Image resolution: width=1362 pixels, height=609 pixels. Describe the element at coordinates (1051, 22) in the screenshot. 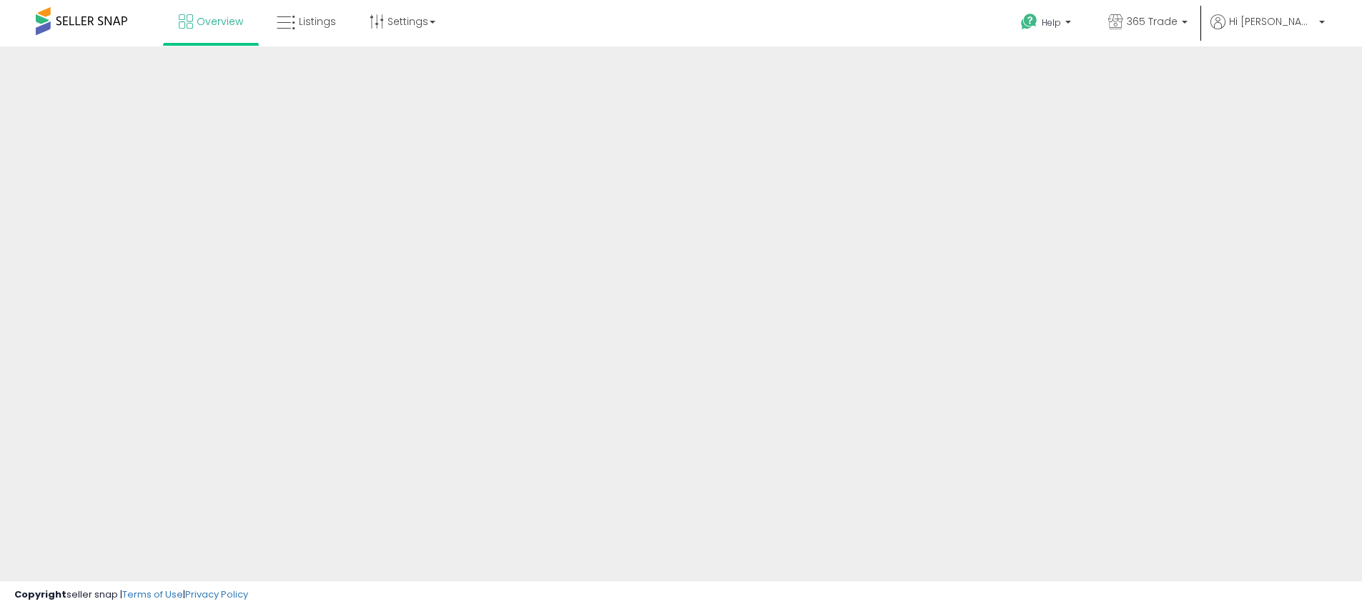

I see `span: Help` at that location.